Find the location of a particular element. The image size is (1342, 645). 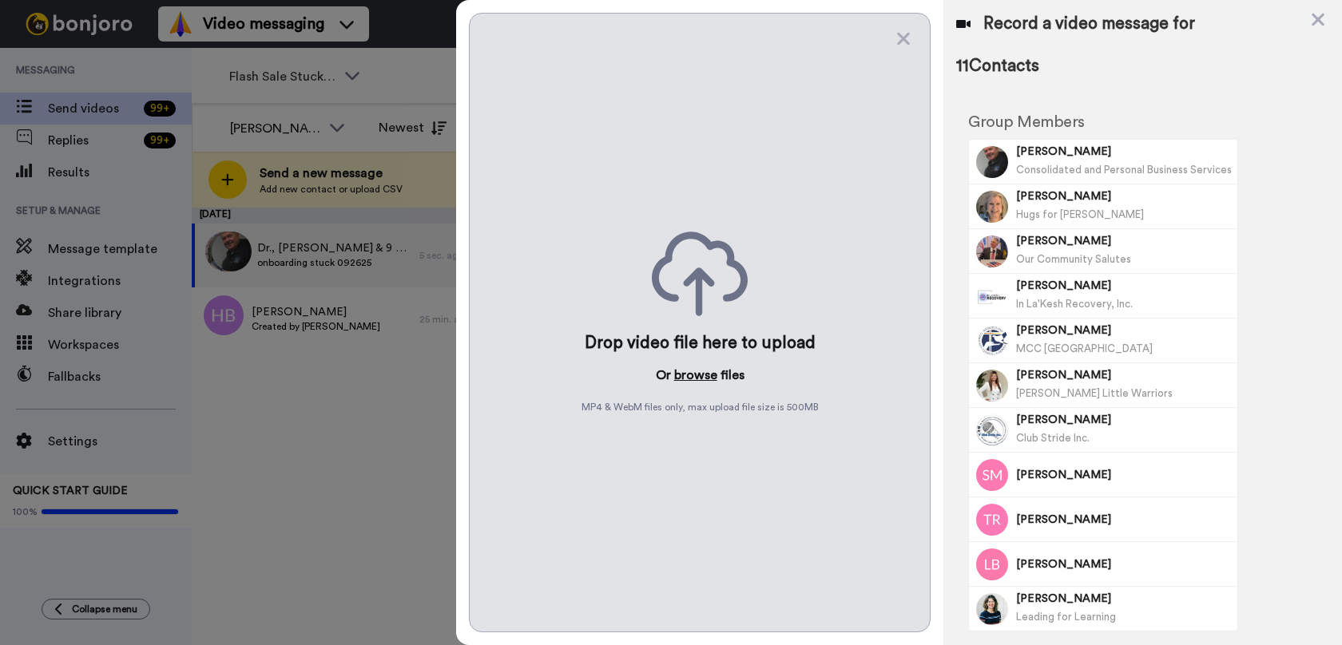

img: Image of Kenneth Hartman is located at coordinates (992, 252).